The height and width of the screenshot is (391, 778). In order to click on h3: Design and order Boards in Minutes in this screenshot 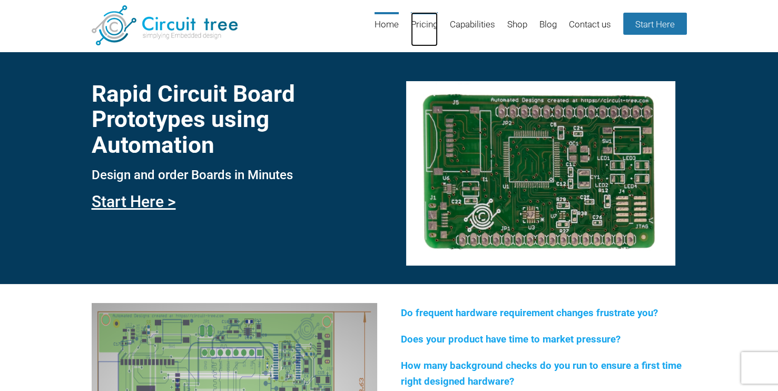, I will do `click(234, 175)`.